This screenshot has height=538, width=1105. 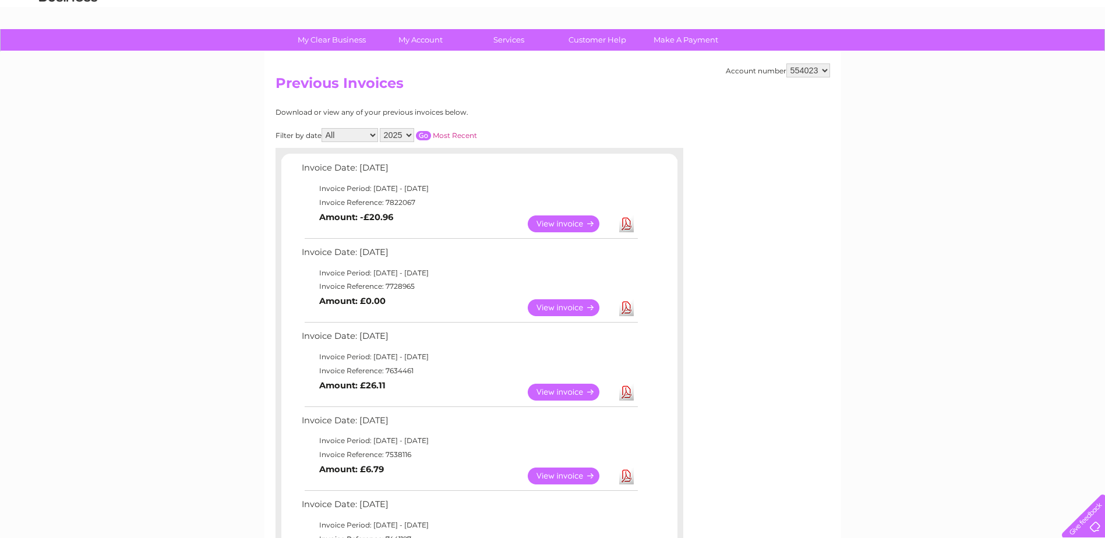 What do you see at coordinates (332, 40) in the screenshot?
I see `a: My Clear Business` at bounding box center [332, 40].